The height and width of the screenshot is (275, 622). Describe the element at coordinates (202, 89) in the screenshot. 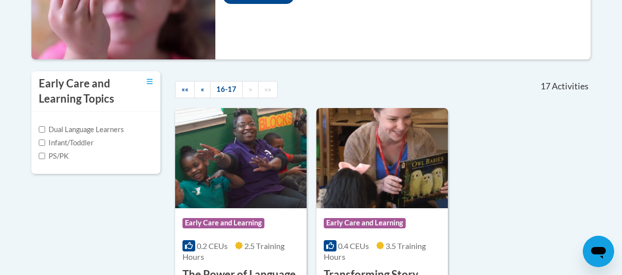

I see `a: Previous` at that location.